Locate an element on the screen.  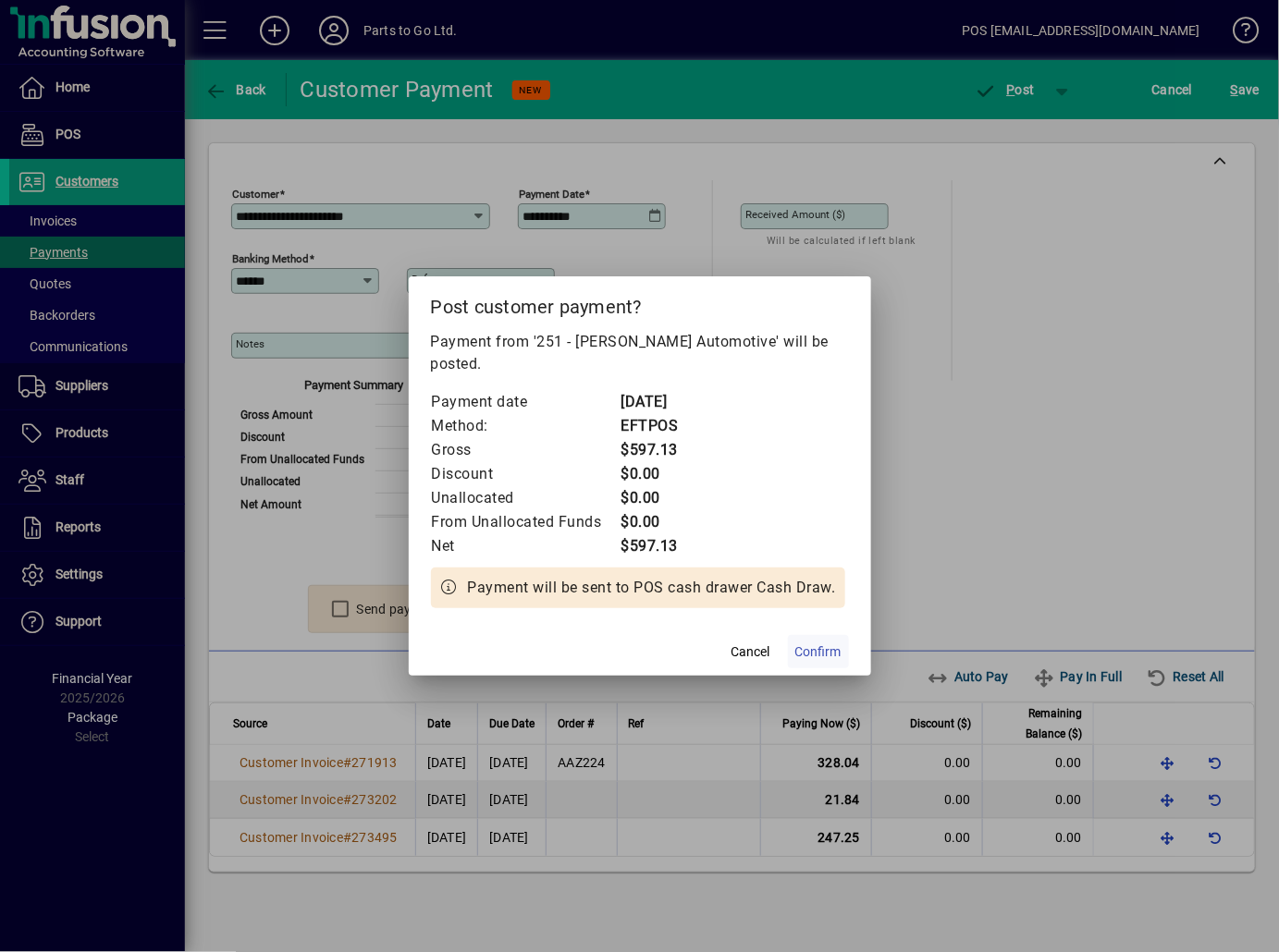
td: From Unallocated Funds is located at coordinates (525, 522).